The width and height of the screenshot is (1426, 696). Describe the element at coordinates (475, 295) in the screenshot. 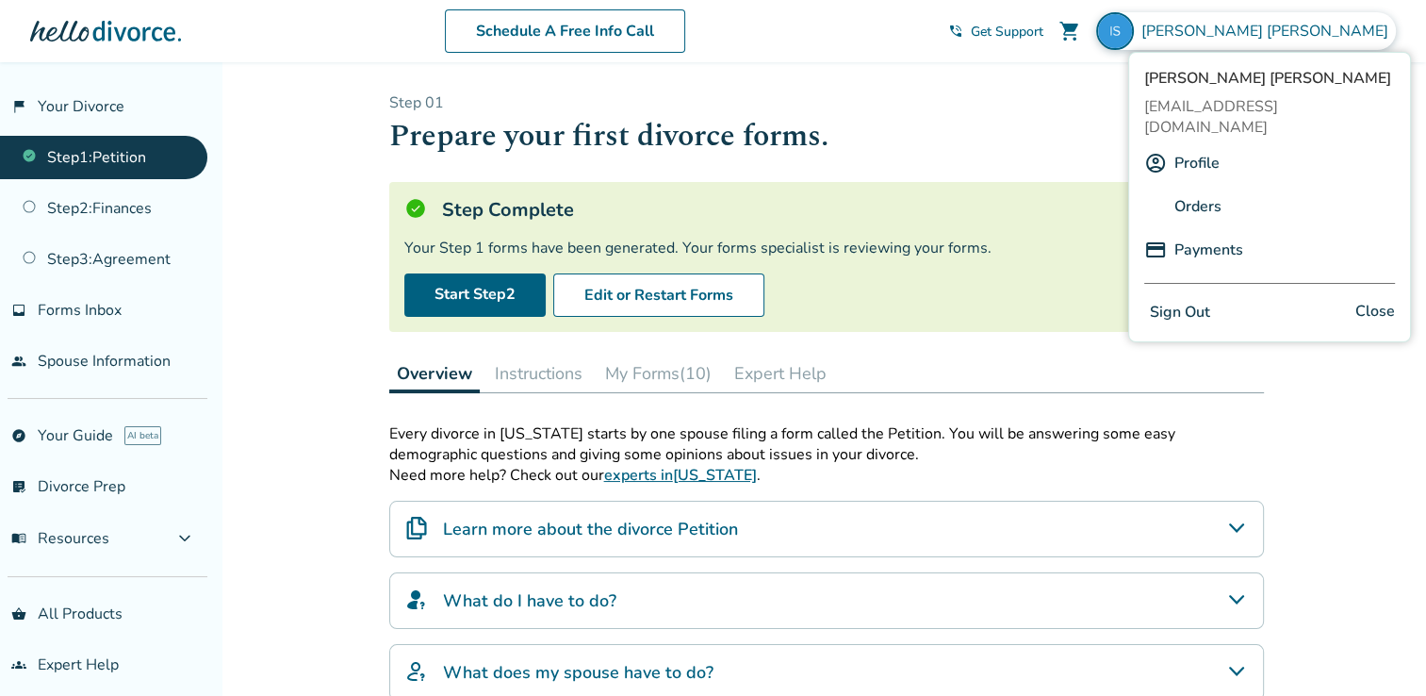

I see `a: Start Step2` at that location.